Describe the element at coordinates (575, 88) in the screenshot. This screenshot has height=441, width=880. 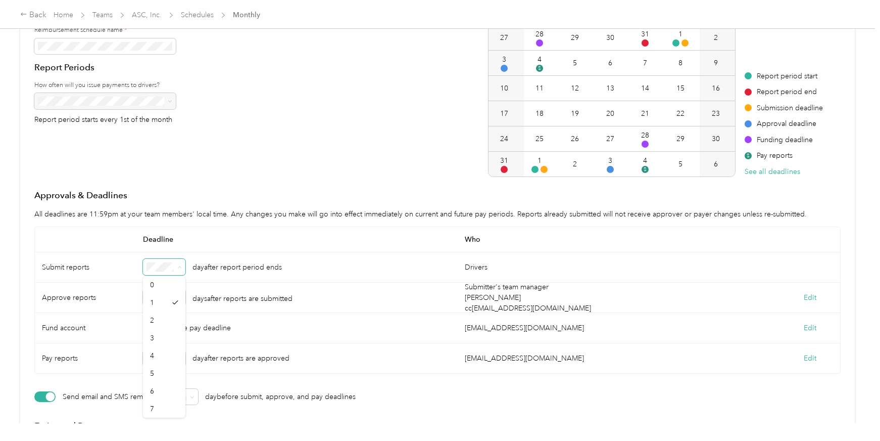
I see `div: 12` at that location.